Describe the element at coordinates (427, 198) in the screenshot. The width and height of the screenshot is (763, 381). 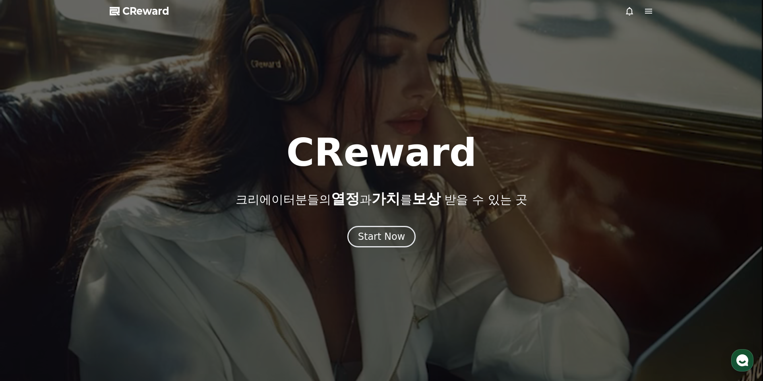
I see `span: 보상` at that location.